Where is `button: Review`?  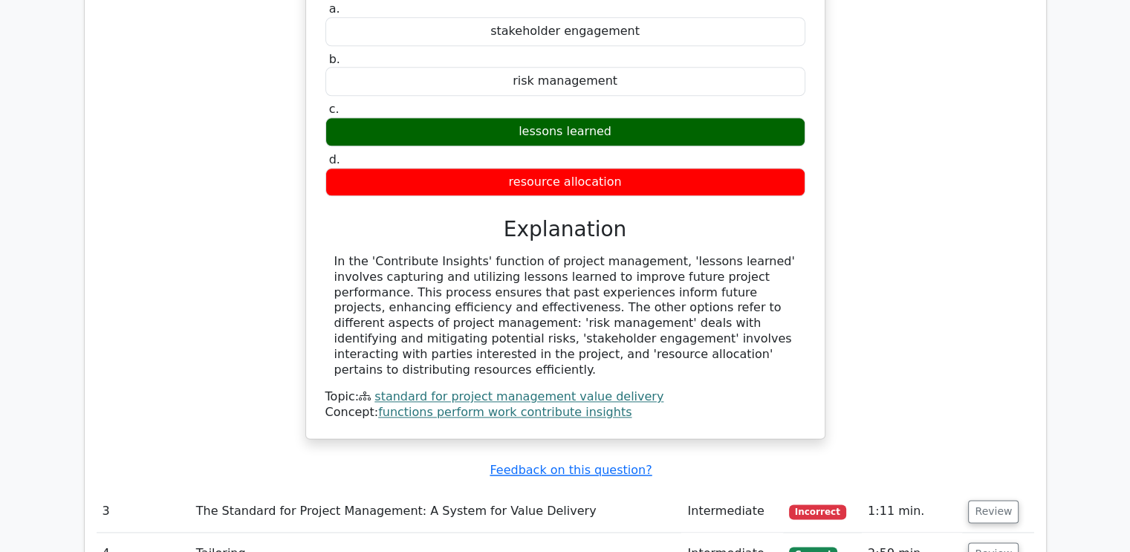
button: Review is located at coordinates (994, 511).